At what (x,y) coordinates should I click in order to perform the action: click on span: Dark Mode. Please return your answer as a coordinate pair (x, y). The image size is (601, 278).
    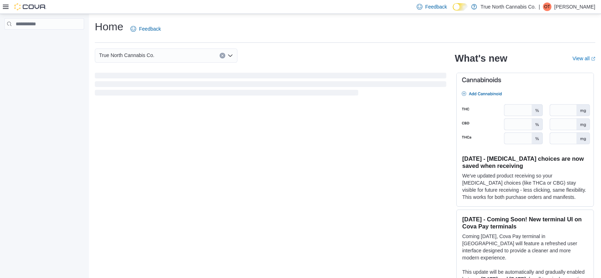
    Looking at the image, I should click on (452, 11).